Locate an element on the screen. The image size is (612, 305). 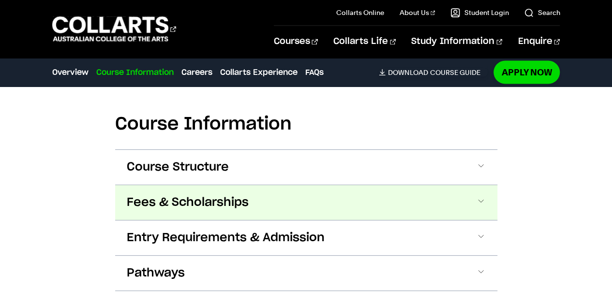
button: Course Structure is located at coordinates (306, 167).